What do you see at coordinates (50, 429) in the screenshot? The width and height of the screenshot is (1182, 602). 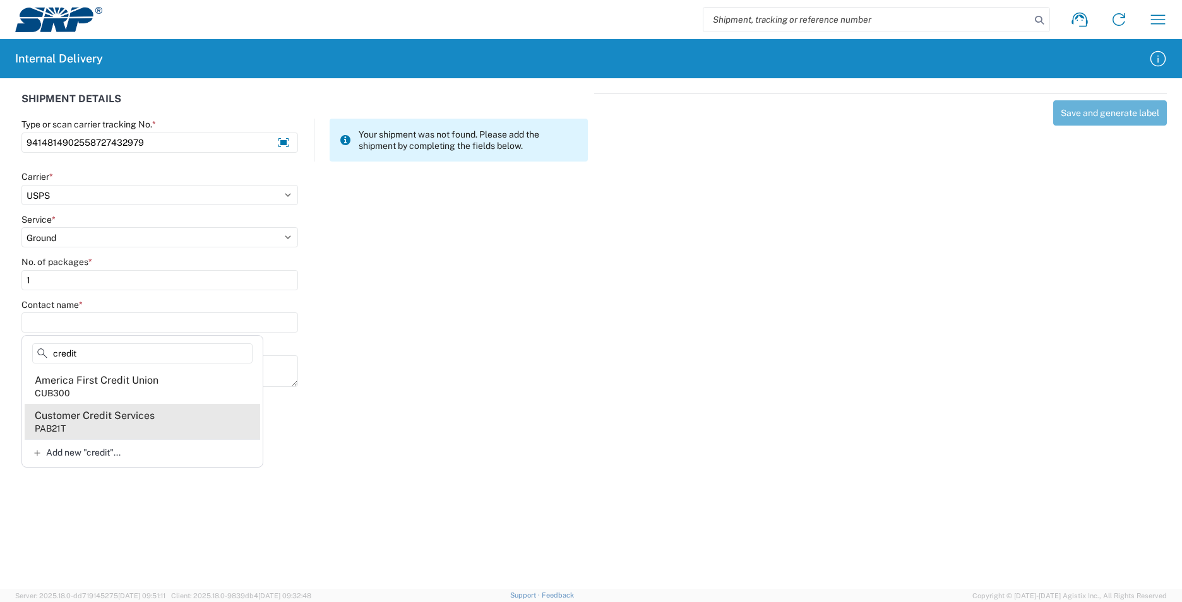 I see `div: PAB21T` at bounding box center [50, 429].